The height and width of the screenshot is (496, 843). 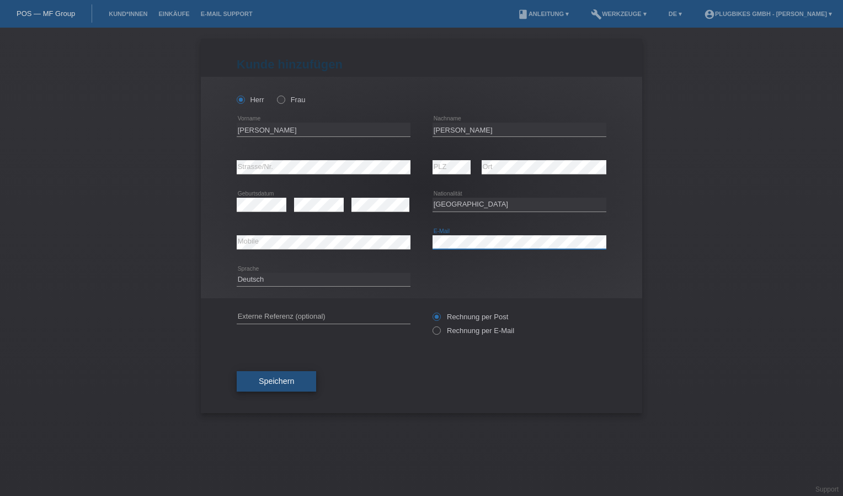 I want to click on a: buildWerkzeuge ▾, so click(x=619, y=14).